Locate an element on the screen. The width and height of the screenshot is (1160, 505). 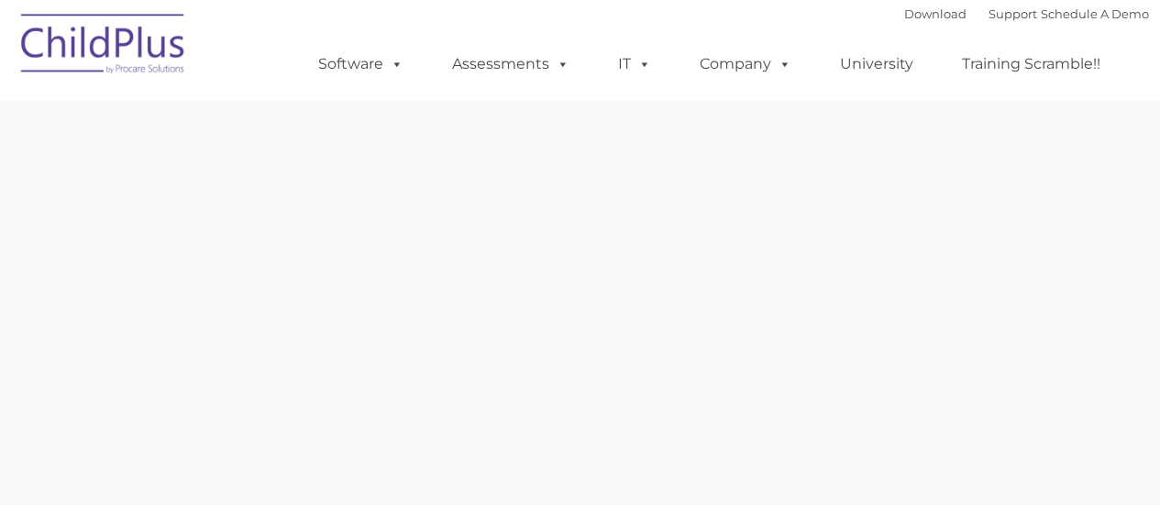
a: Software is located at coordinates (360, 64).